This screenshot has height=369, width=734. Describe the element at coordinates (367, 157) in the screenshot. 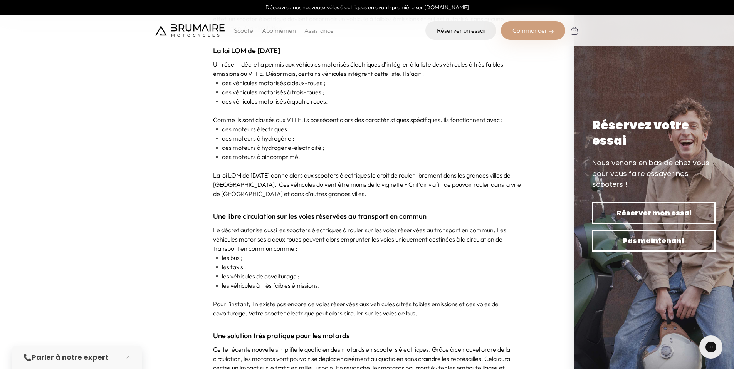

I see `p: ▪️ des moteurs à air comprimé.` at that location.